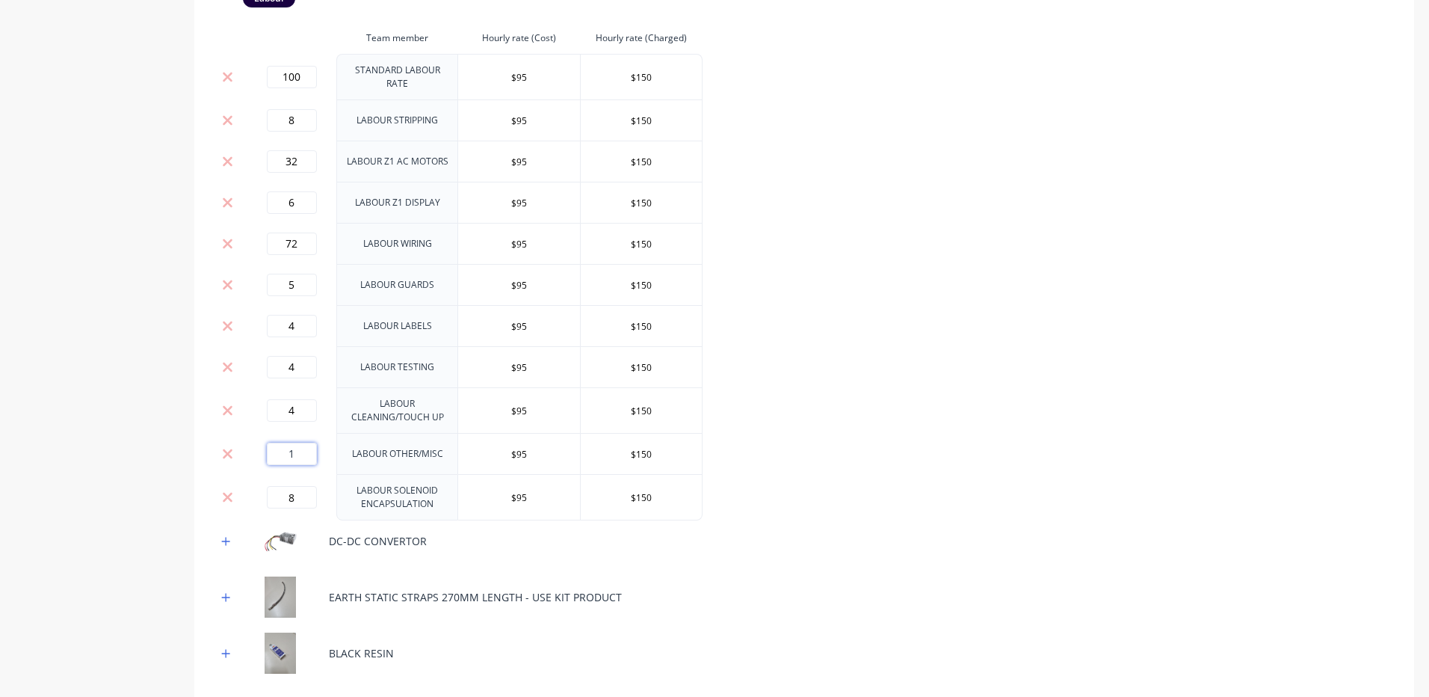 The image size is (1429, 697). What do you see at coordinates (397, 410) in the screenshot?
I see `td: LABOUR CLEANING/TOUCH UP` at bounding box center [397, 410].